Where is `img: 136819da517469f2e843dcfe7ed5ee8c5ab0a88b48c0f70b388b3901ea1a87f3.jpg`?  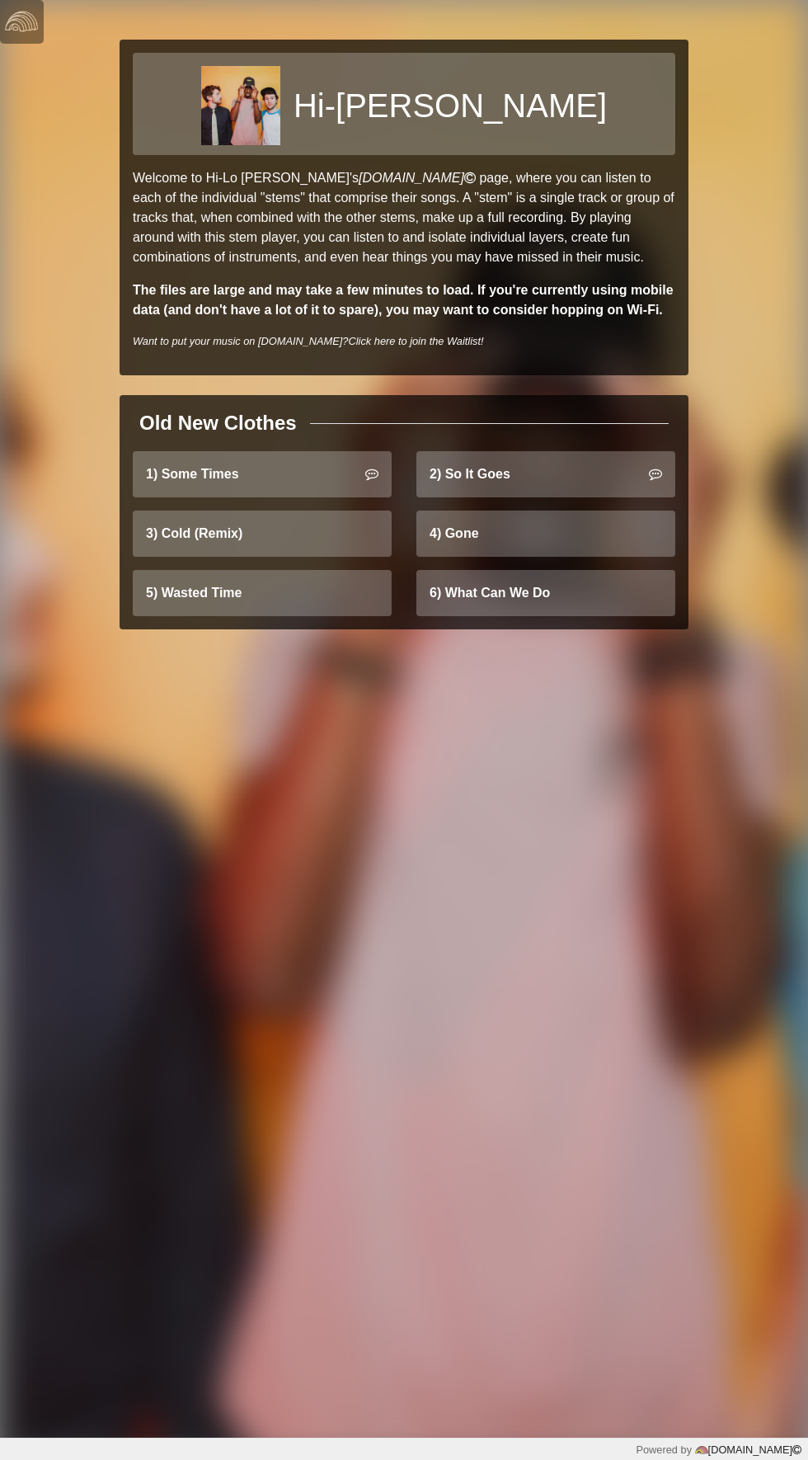 img: 136819da517469f2e843dcfe7ed5ee8c5ab0a88b48c0f70b388b3901ea1a87f3.jpg is located at coordinates (241, 106).